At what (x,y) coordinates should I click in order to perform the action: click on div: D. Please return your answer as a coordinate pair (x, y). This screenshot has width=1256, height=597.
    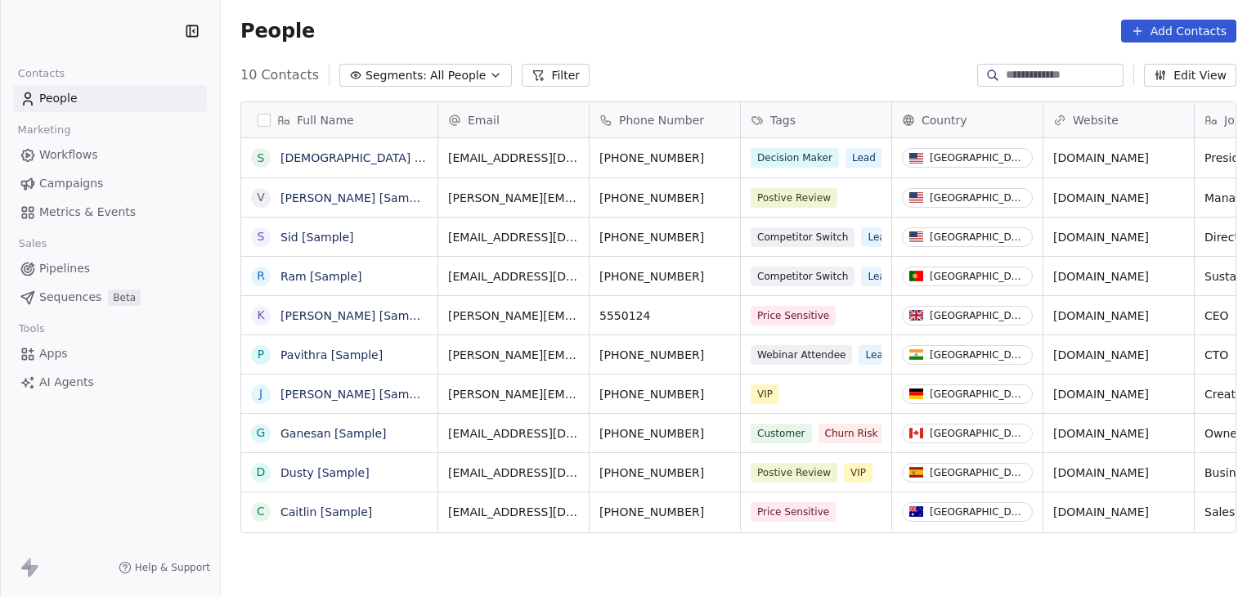
    Looking at the image, I should click on (261, 472).